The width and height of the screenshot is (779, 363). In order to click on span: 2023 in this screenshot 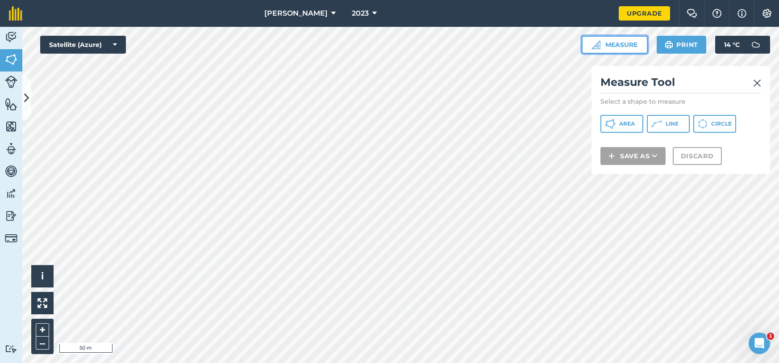, I will do `click(360, 13)`.